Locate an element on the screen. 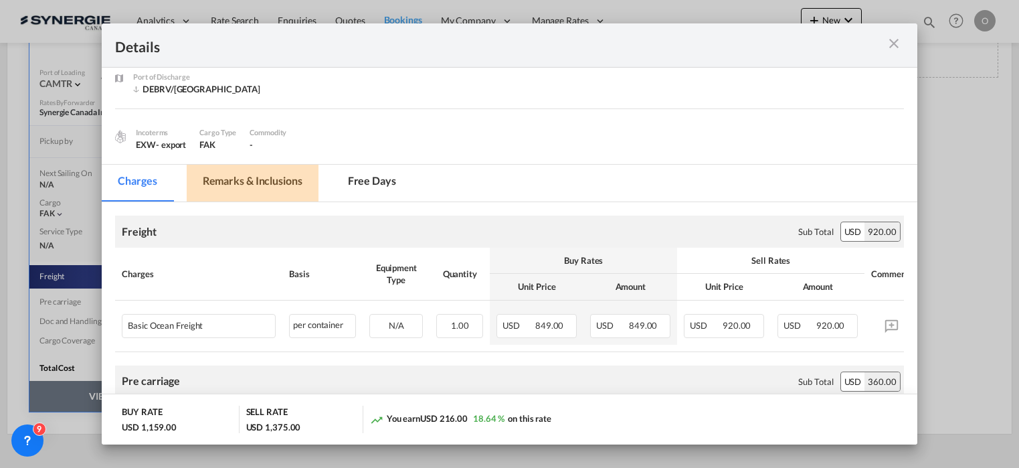 The height and width of the screenshot is (468, 1019). div: Commodity is located at coordinates (268, 133).